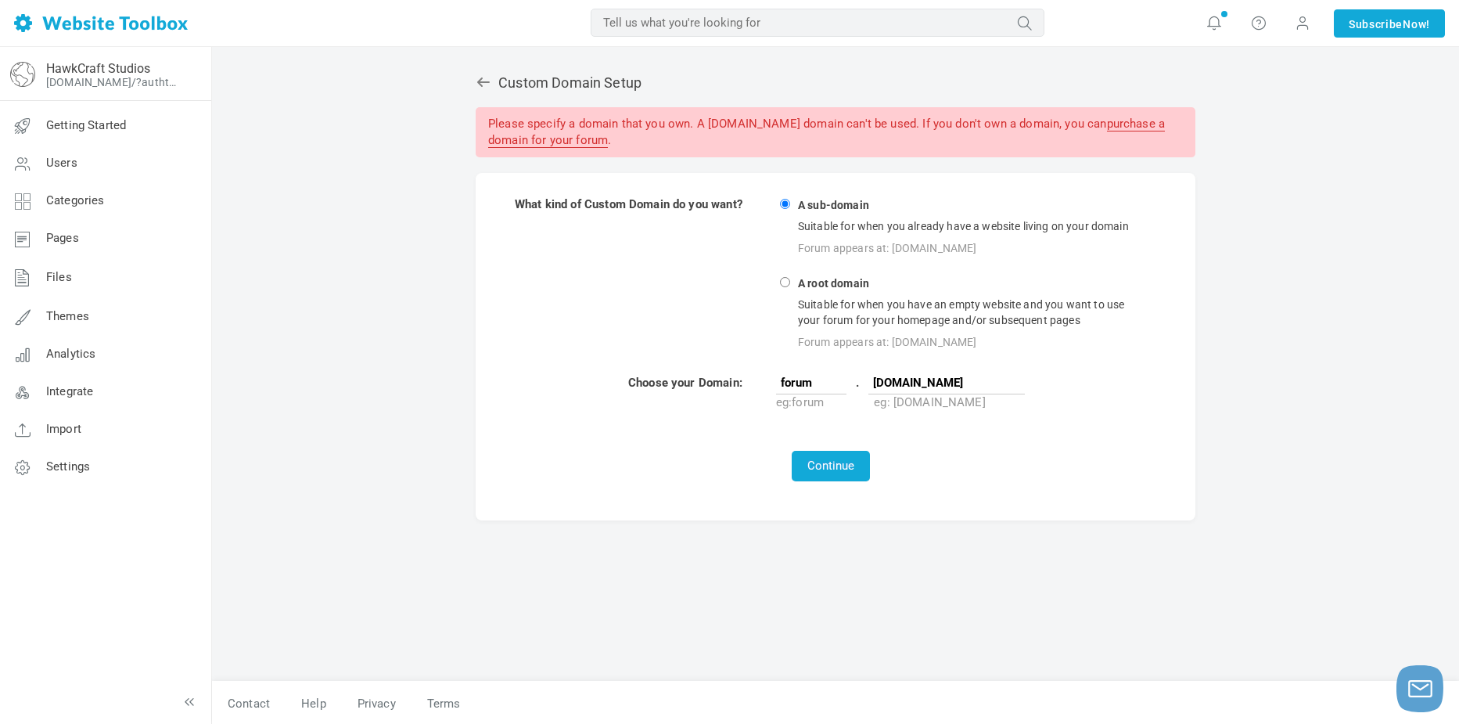  Describe the element at coordinates (836, 83) in the screenshot. I see `h2: Custom Domain Setup` at that location.